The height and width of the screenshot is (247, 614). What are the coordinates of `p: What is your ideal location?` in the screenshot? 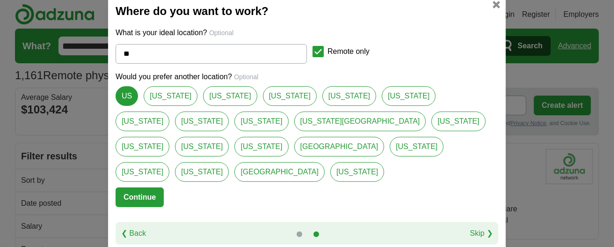 It's located at (307, 33).